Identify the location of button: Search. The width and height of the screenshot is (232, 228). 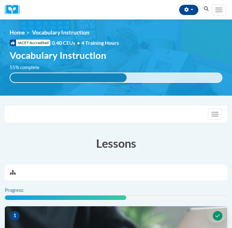
(206, 9).